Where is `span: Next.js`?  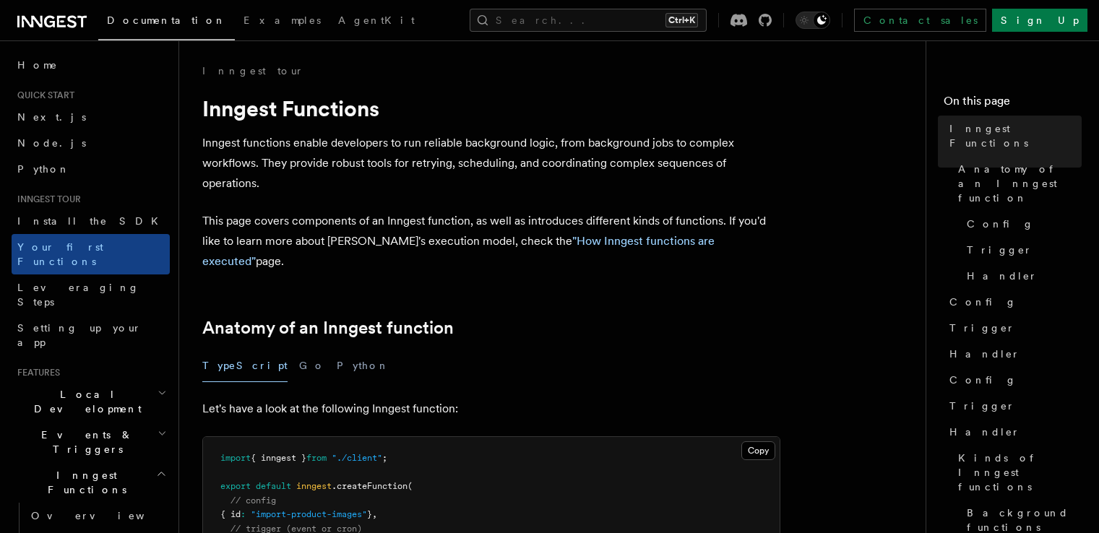
span: Next.js is located at coordinates (51, 117).